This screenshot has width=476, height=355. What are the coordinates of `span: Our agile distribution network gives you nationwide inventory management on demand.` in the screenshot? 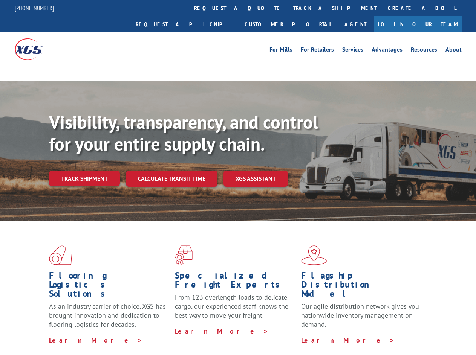 It's located at (360, 315).